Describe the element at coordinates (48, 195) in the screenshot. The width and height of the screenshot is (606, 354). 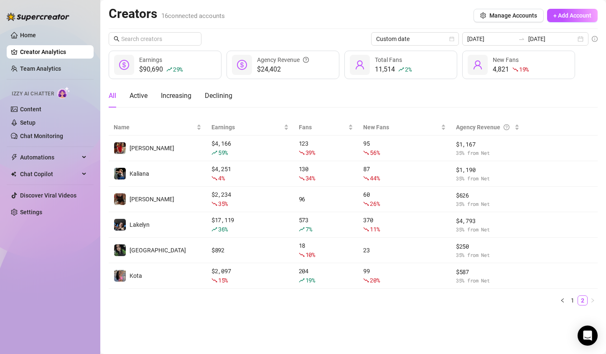
I see `a: Discover Viral Videos` at that location.